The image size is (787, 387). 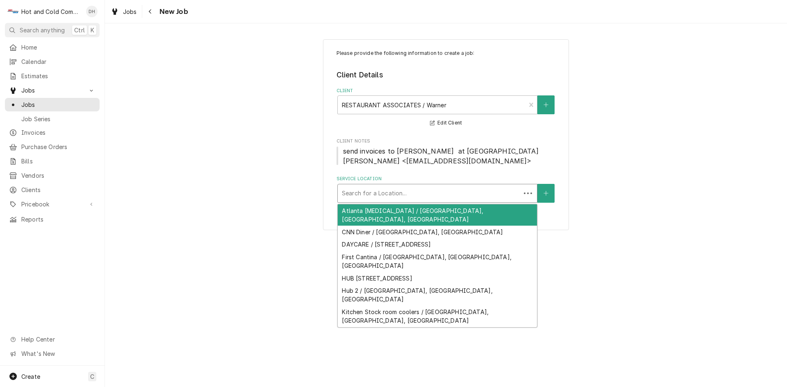 I want to click on svg: Create New Location, so click(x=546, y=194).